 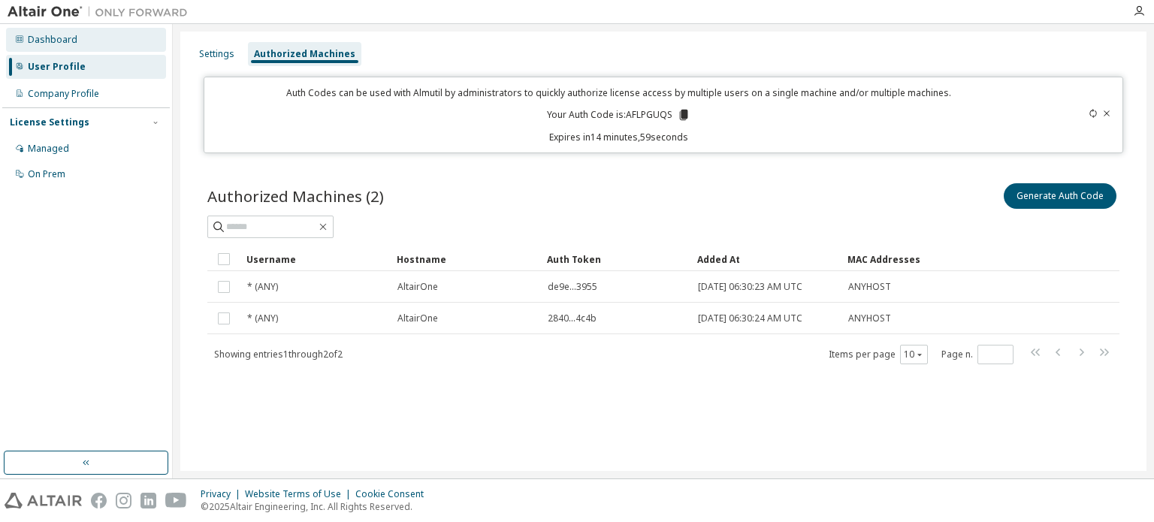 I want to click on div: Cookie Consent, so click(x=394, y=495).